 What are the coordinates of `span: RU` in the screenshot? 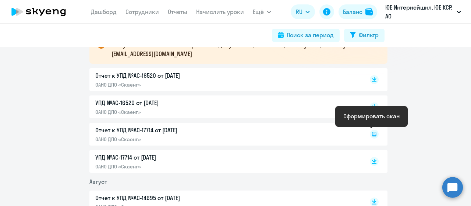 It's located at (299, 12).